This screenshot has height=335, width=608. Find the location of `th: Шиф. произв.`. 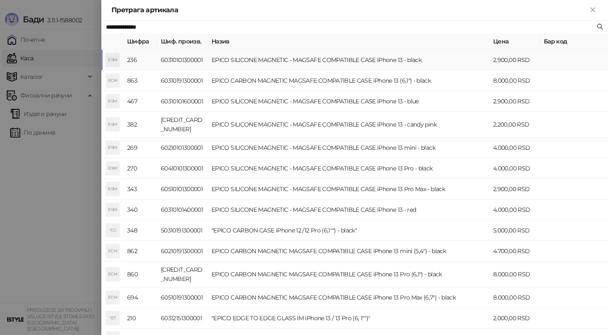

th: Шиф. произв. is located at coordinates (183, 41).